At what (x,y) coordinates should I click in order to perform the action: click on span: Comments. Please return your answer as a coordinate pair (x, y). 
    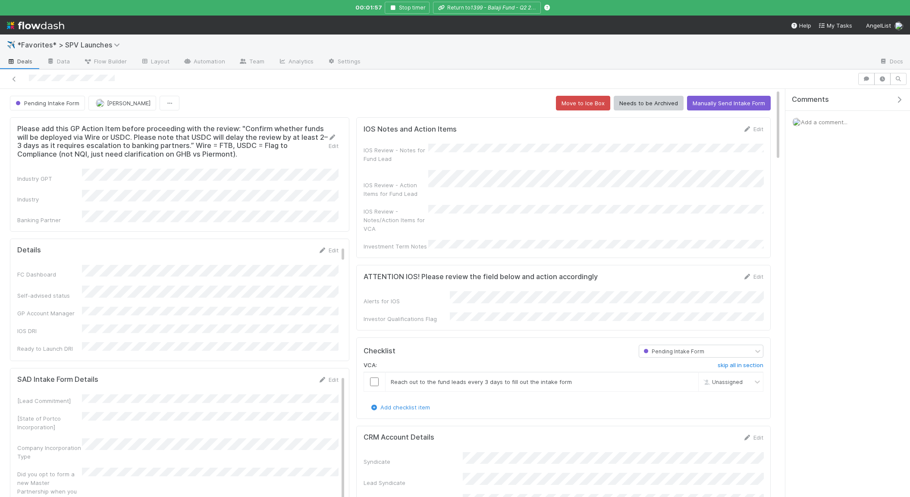
    Looking at the image, I should click on (810, 100).